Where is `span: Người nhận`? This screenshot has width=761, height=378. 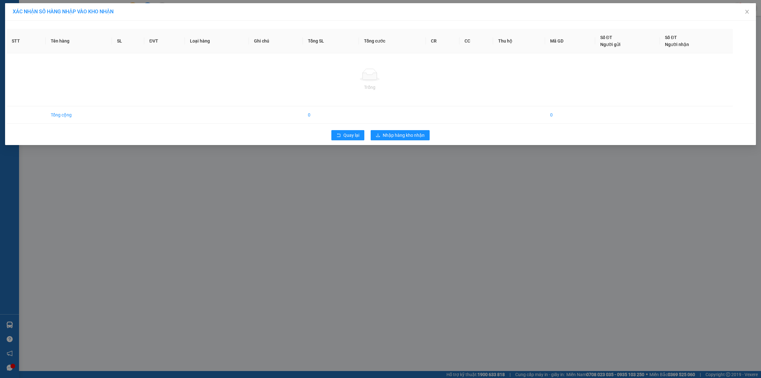
span: Người nhận is located at coordinates (677, 44).